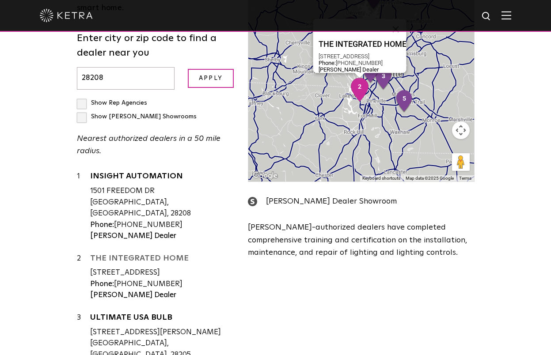 Image resolution: width=551 pixels, height=355 pixels. What do you see at coordinates (126, 78) in the screenshot?
I see `input: Enter city or zip code` at bounding box center [126, 78].